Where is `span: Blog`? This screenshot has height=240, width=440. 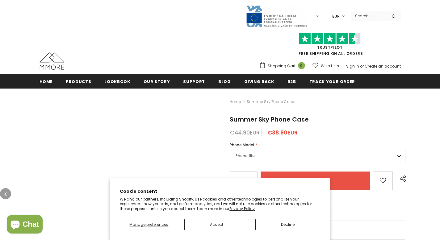
span: Blog is located at coordinates (224, 81).